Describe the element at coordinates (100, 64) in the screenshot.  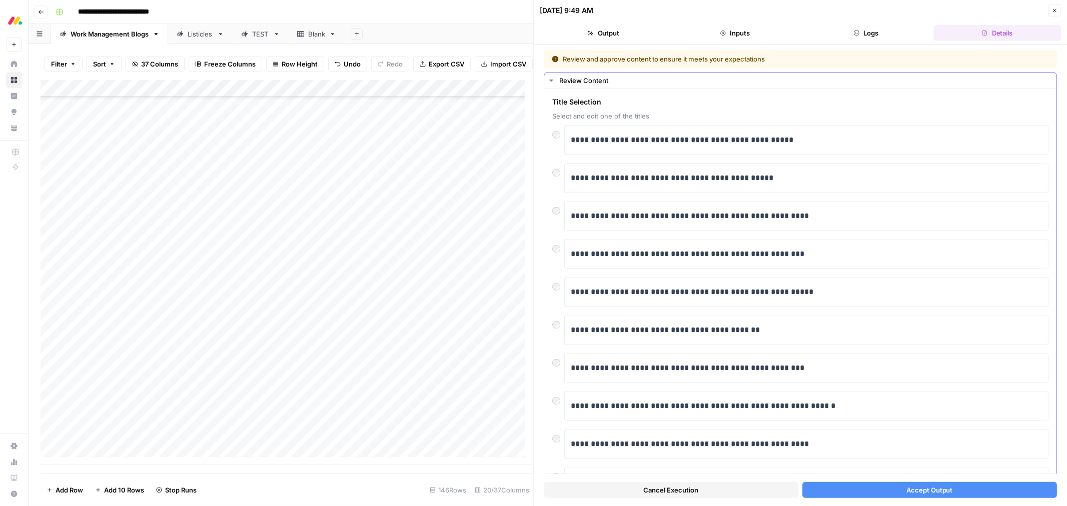
I see `span: Sort` at that location.